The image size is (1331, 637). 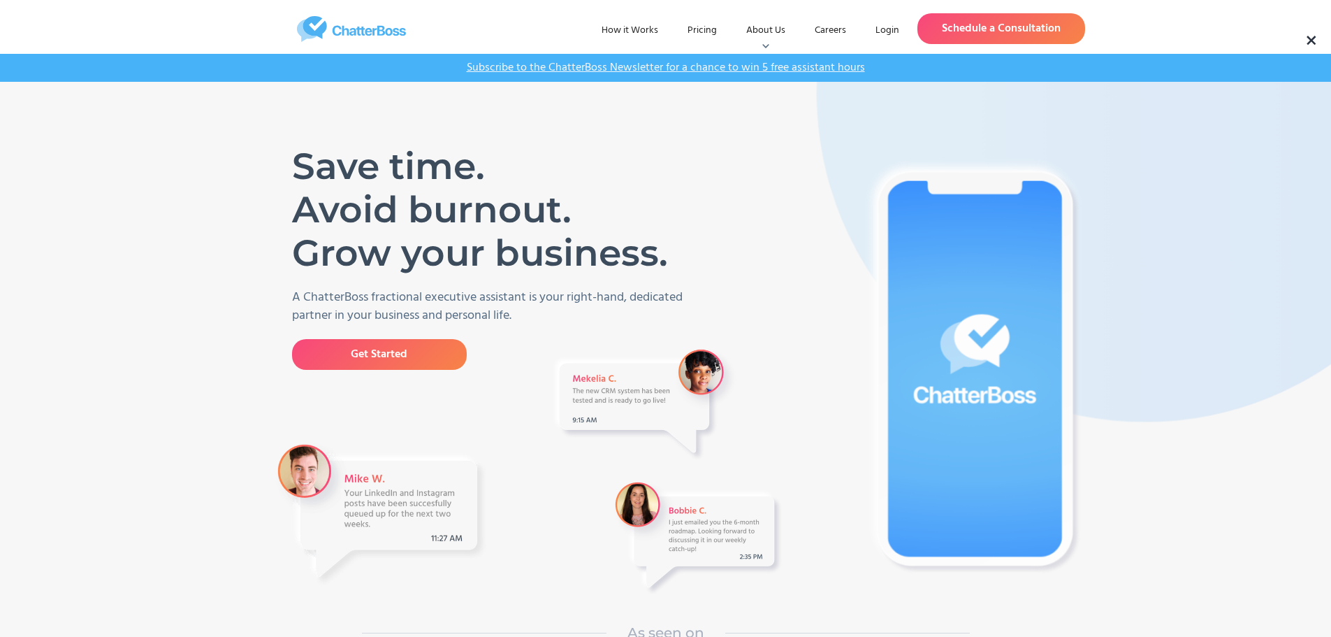 I want to click on a: Subscribe to the ChatterBoss Newsletter for a chance to win 5 free assistant hours, so click(x=666, y=68).